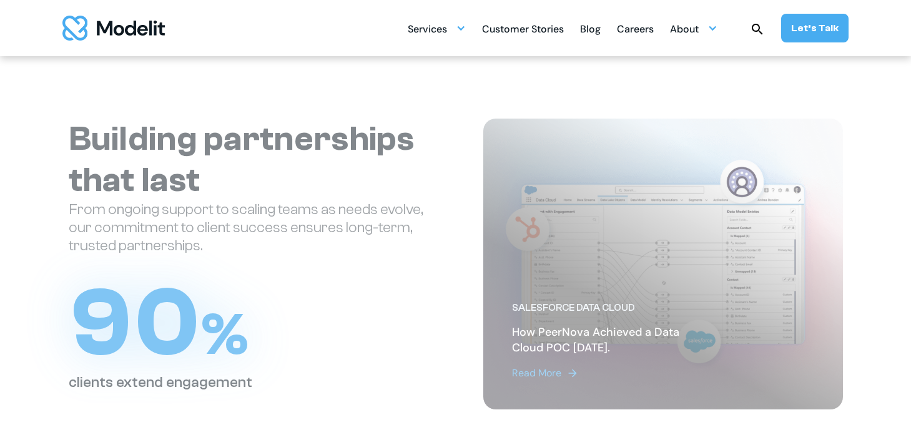 The height and width of the screenshot is (435, 911). I want to click on h2: clients extend engagement, so click(160, 383).